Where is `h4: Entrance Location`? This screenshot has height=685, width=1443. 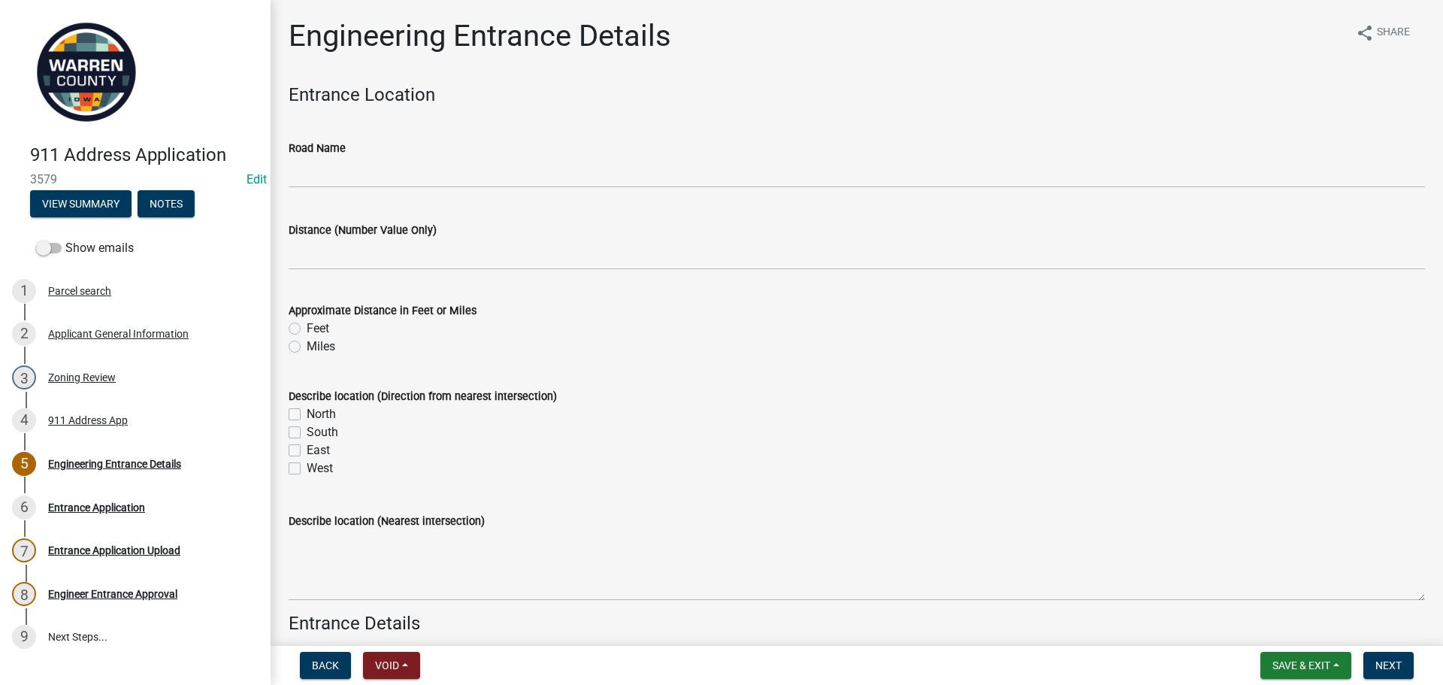 h4: Entrance Location is located at coordinates (857, 95).